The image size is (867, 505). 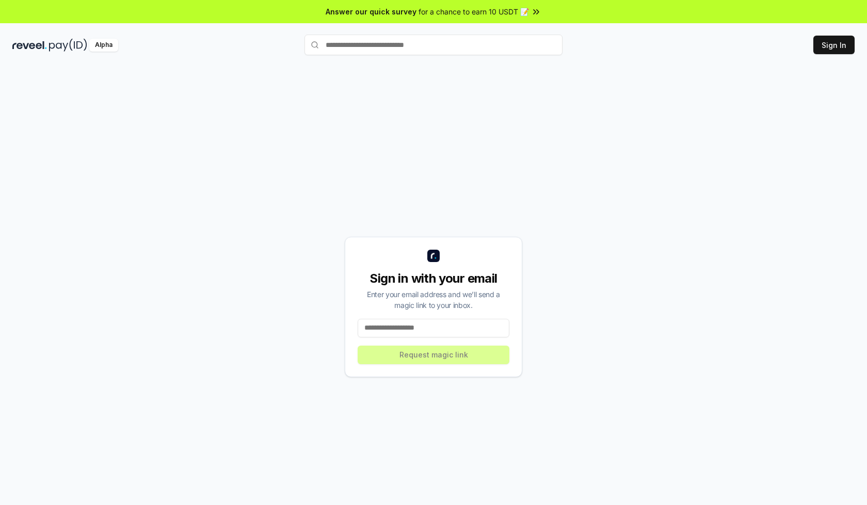 What do you see at coordinates (834, 45) in the screenshot?
I see `button: Sign In` at bounding box center [834, 45].